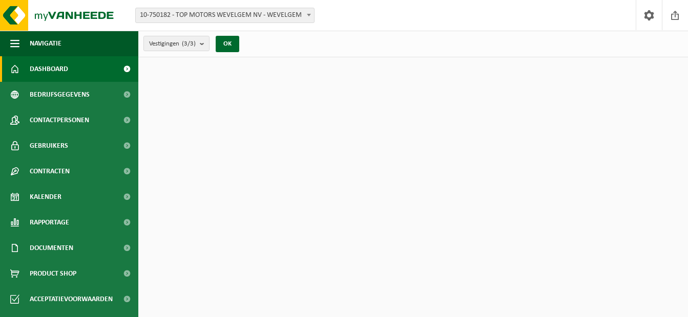  What do you see at coordinates (225, 15) in the screenshot?
I see `span: 10-750182 - TOP MOTORS WEVELGEM NV - WEVELGEM` at bounding box center [225, 15].